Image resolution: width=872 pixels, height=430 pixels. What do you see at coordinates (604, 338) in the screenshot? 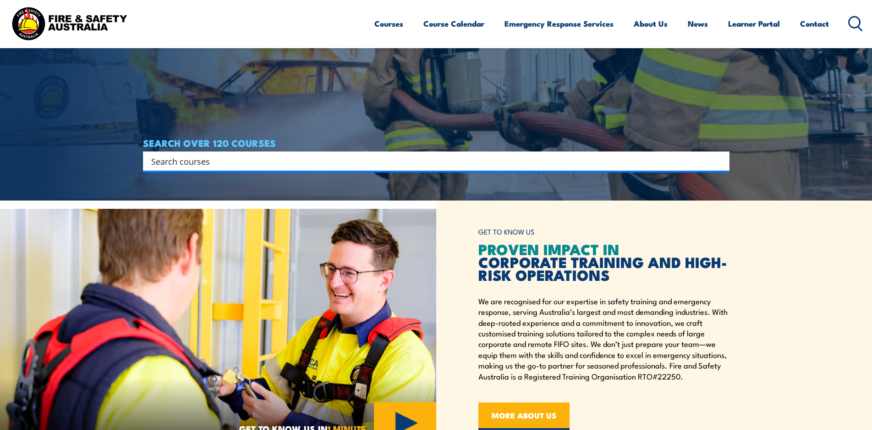
I see `p: We are recognised for our expertise in safety training and emergency response, serving Australia’...` at bounding box center [604, 338].